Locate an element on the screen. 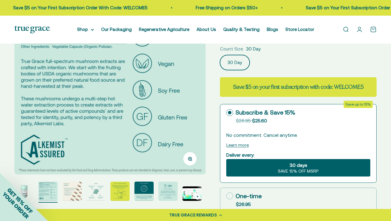 Image resolution: width=391 pixels, height=221 pixels. button: Go to item 2 is located at coordinates (48, 192).